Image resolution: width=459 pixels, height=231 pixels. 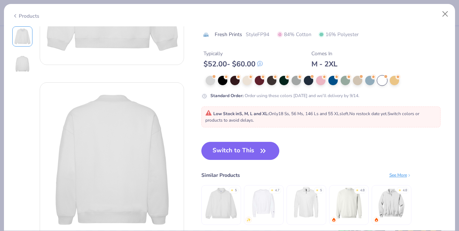 I want to click on div: $ 52.00 - $ 60.00, so click(x=233, y=64).